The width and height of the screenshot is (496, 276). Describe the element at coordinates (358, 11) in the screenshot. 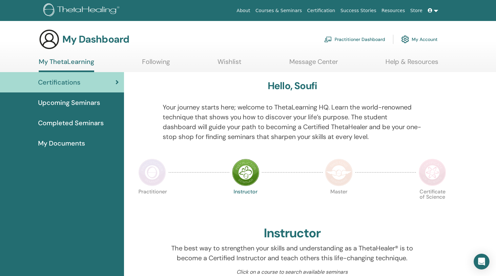

I see `a: Success Stories` at that location.